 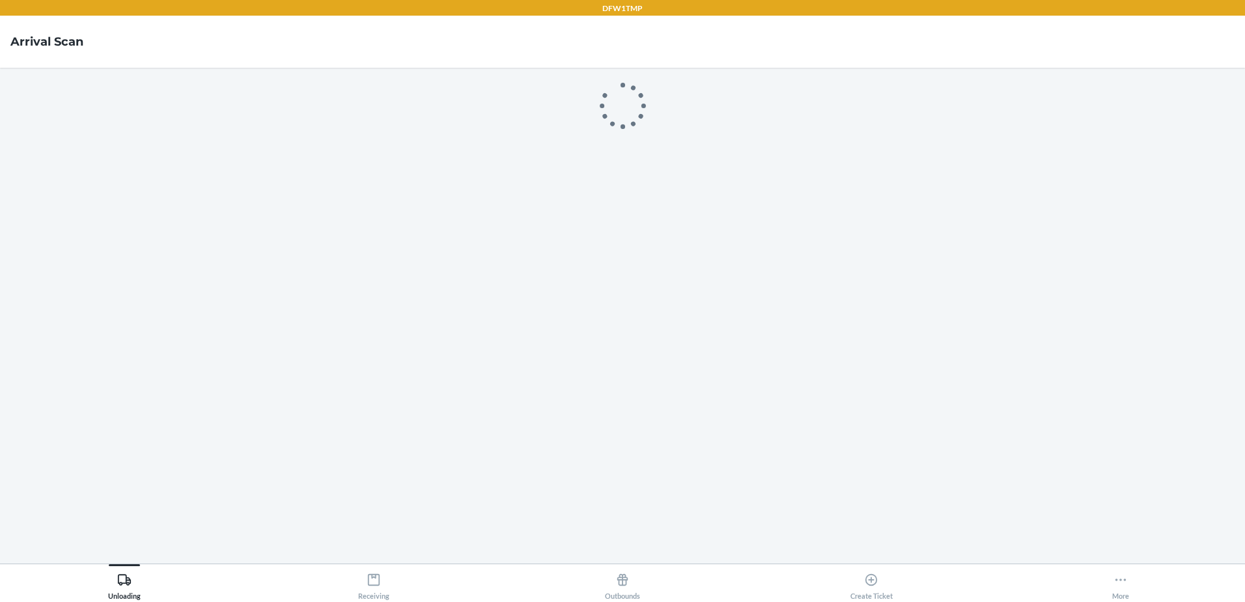 I want to click on button: Create Ticket, so click(x=871, y=581).